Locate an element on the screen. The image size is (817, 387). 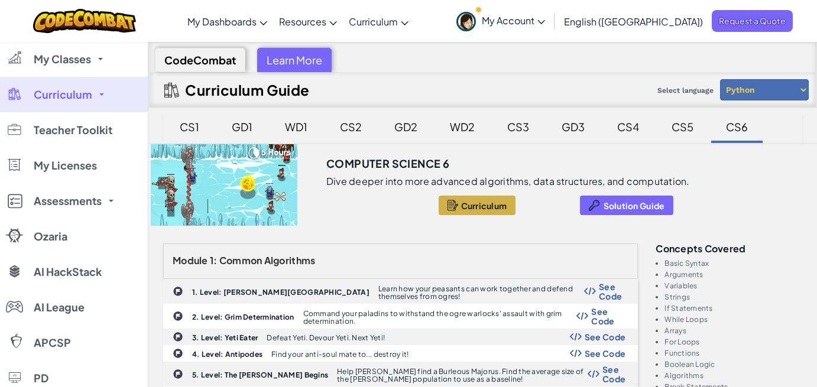
span: Module is located at coordinates (190, 260).